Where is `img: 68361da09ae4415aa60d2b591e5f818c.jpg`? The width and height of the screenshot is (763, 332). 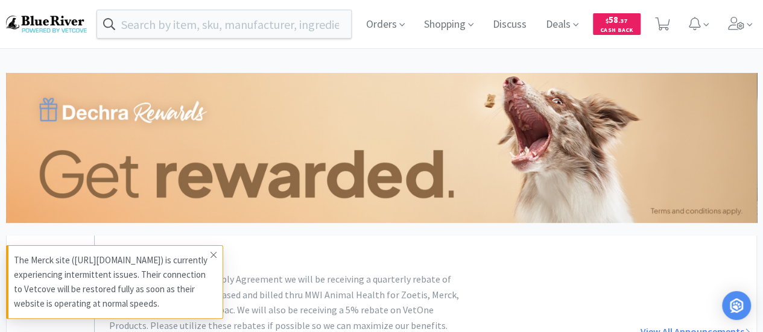 img: 68361da09ae4415aa60d2b591e5f818c.jpg is located at coordinates (381, 148).